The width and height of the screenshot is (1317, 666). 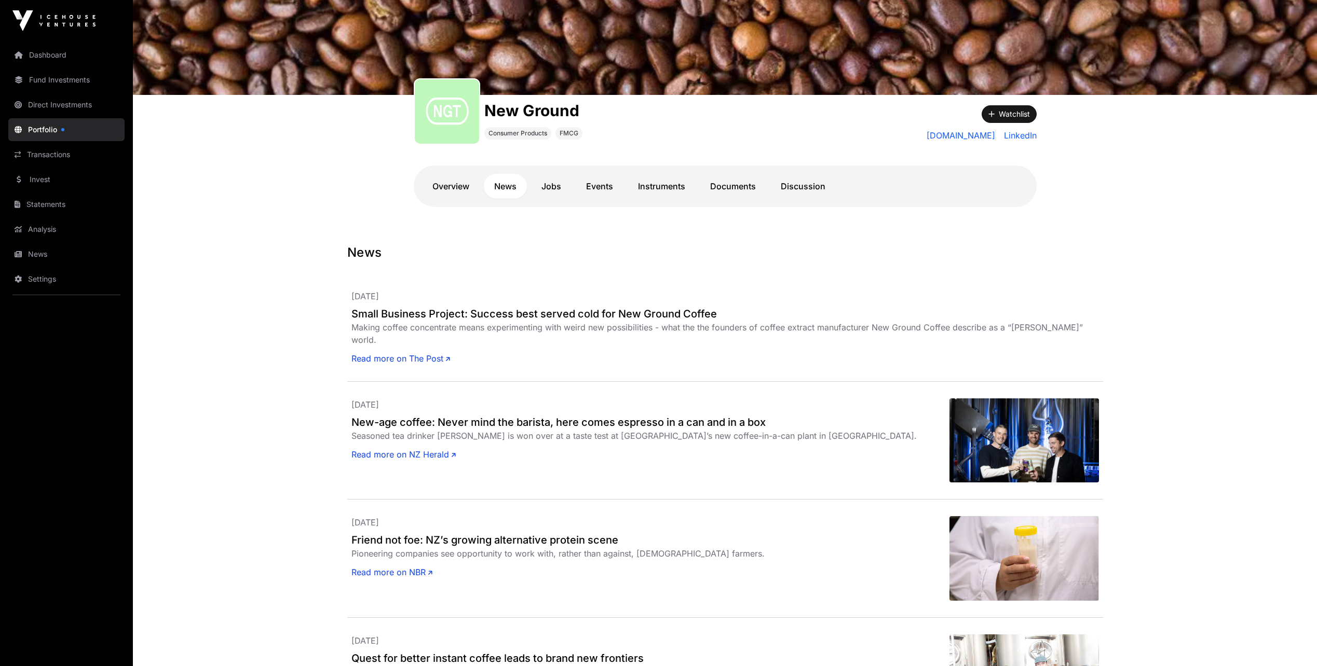 I want to click on a: Events, so click(x=599, y=186).